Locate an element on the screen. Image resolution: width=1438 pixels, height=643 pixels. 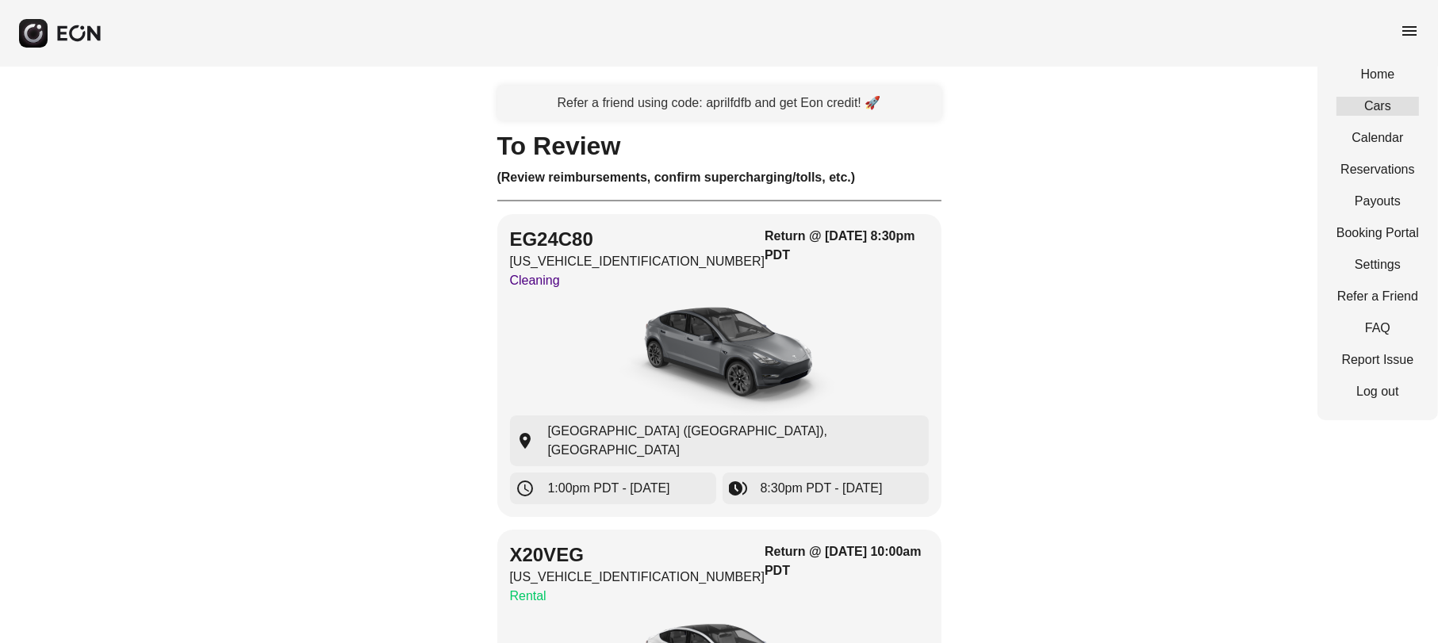
h2: X20VEG is located at coordinates (638, 555).